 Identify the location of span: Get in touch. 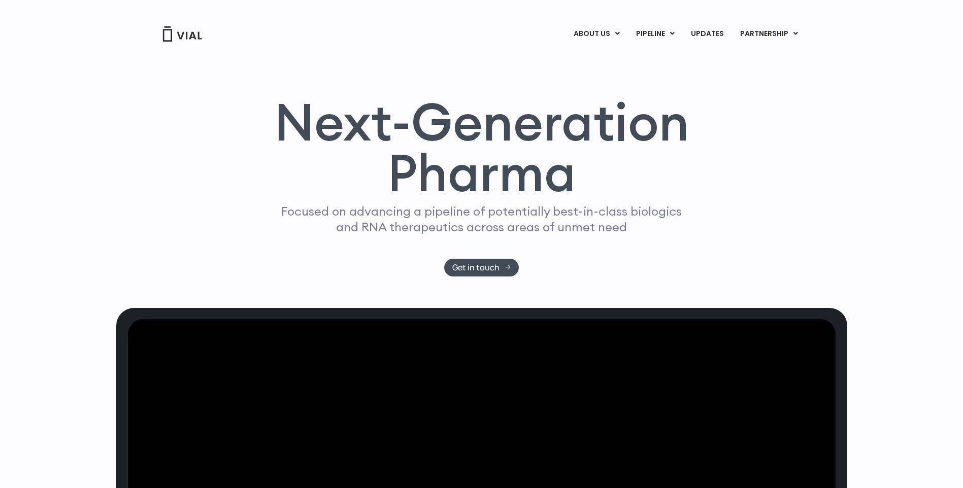
(476, 267).